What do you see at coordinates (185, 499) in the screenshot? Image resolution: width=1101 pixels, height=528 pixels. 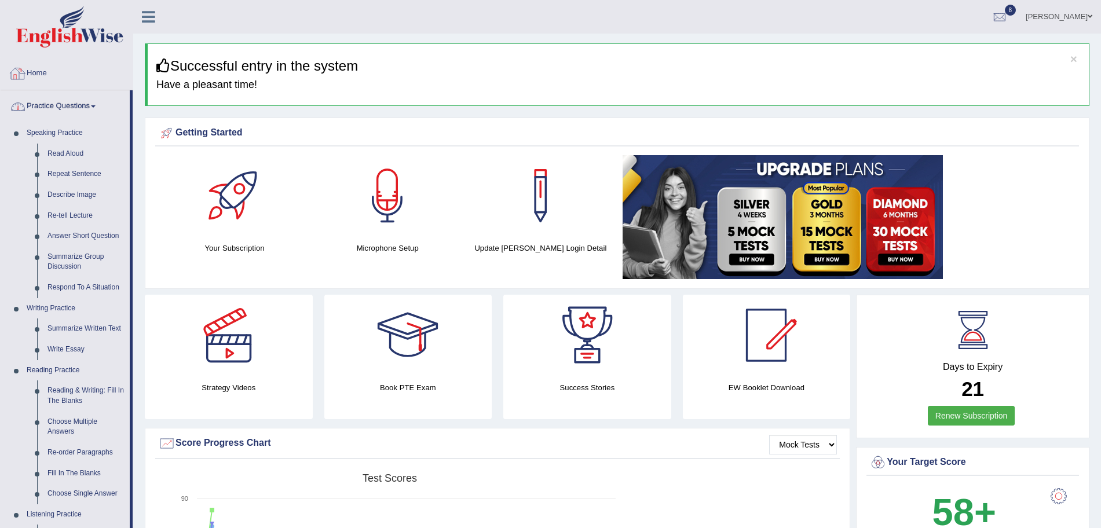 I see `text: 90` at bounding box center [185, 499].